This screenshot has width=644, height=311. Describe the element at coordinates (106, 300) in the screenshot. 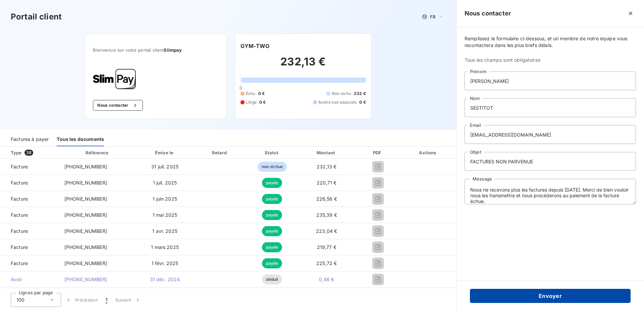

I see `span: 1` at that location.